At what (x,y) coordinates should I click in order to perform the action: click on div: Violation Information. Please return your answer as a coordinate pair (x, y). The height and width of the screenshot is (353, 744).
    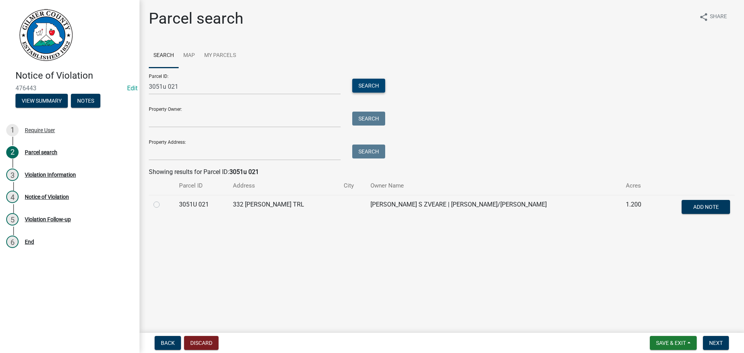
    Looking at the image, I should click on (50, 175).